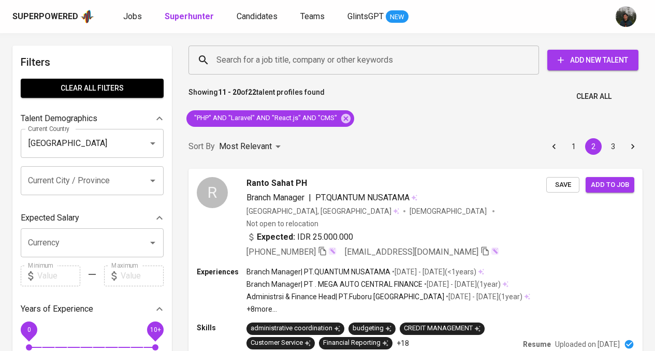 The height and width of the screenshot is (351, 655). I want to click on p: Experiences, so click(222, 272).